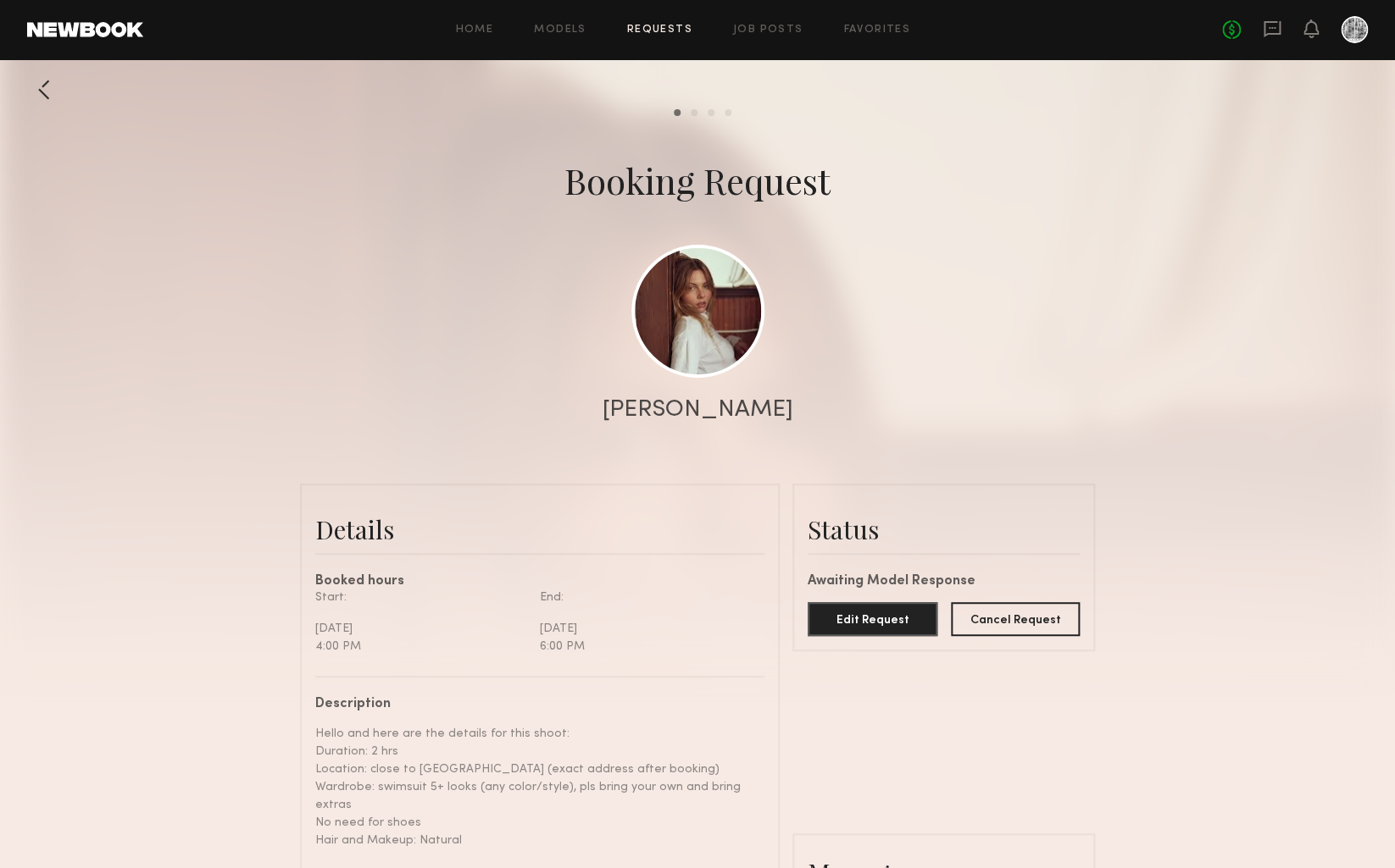 Image resolution: width=1395 pixels, height=868 pixels. Describe the element at coordinates (422, 646) in the screenshot. I see `div: 4:00 PM` at that location.